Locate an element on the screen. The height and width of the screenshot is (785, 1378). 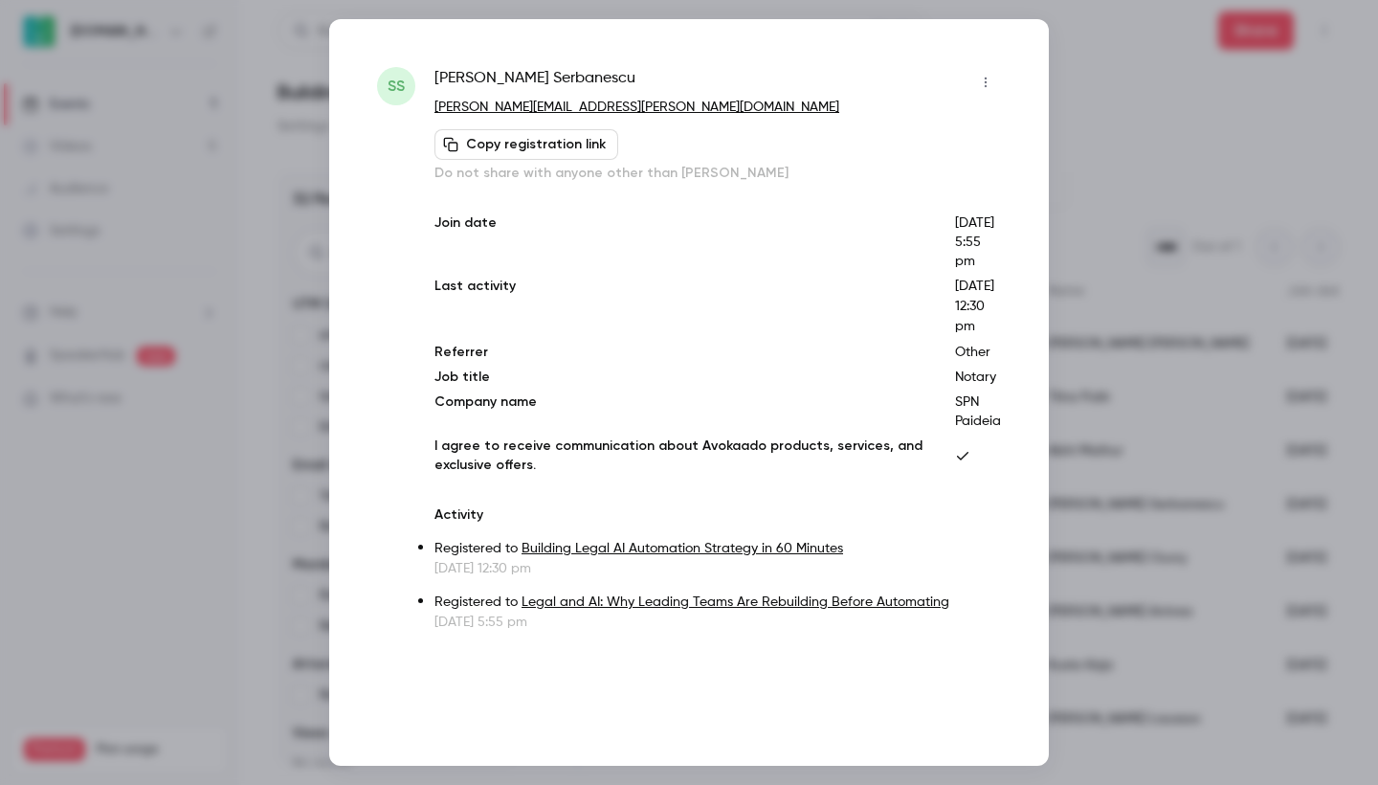
p: Referrer is located at coordinates (679, 352).